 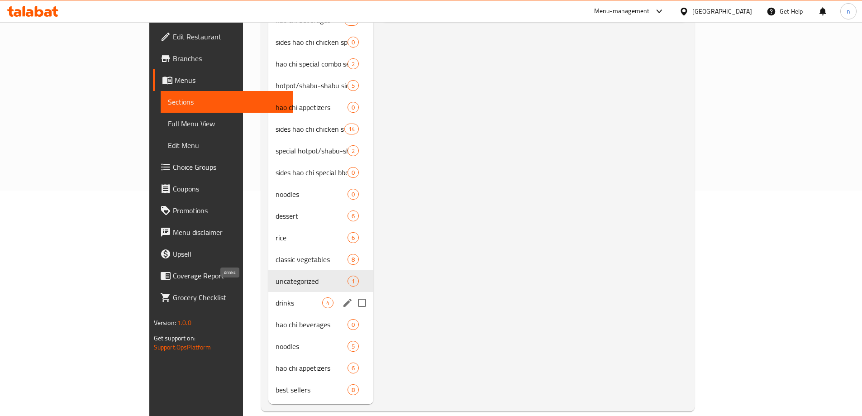 I want to click on button: edit, so click(x=348, y=303).